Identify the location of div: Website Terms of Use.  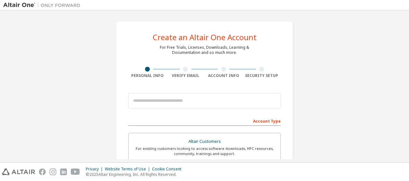
(128, 169).